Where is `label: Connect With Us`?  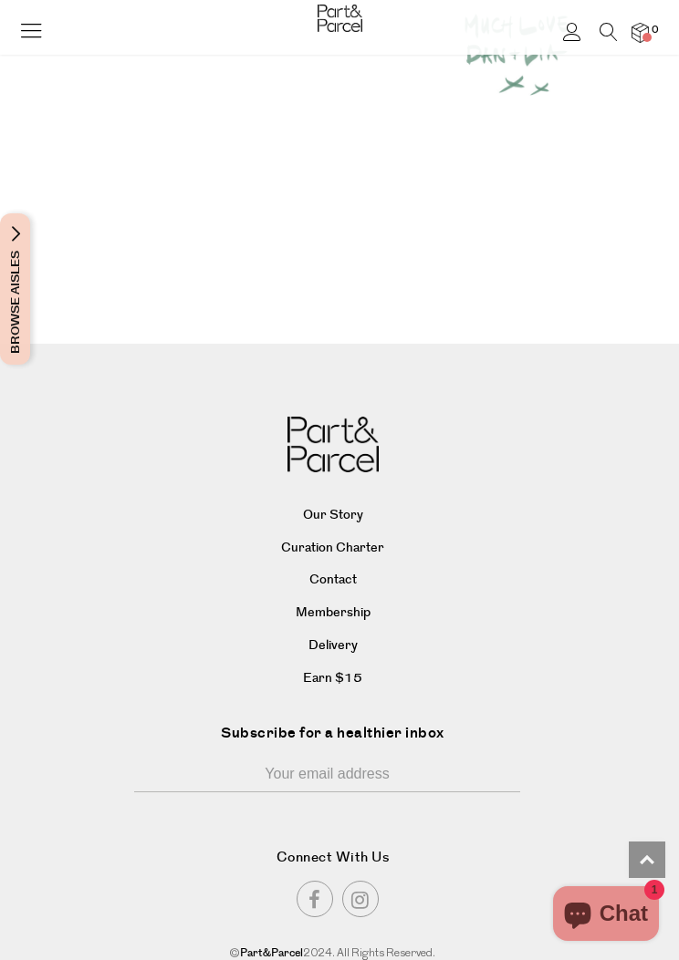 label: Connect With Us is located at coordinates (332, 865).